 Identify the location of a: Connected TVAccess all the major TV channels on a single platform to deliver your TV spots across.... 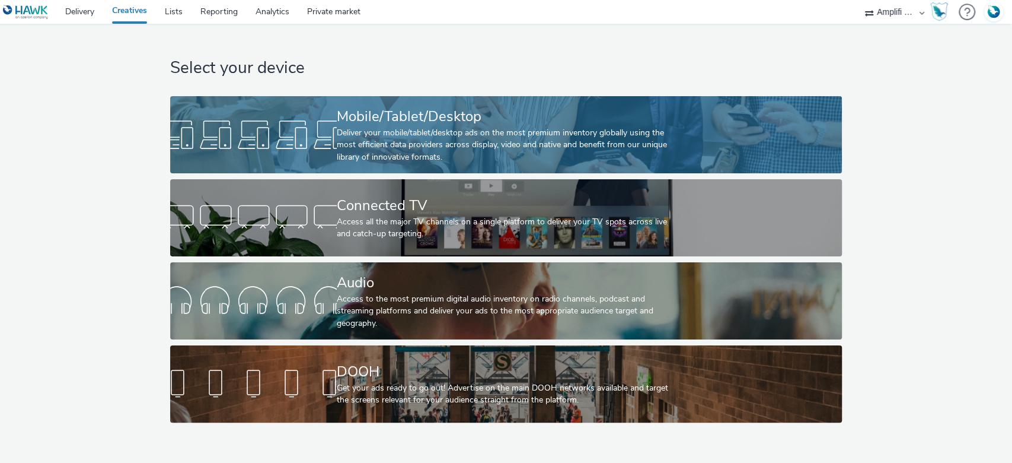
(506, 218).